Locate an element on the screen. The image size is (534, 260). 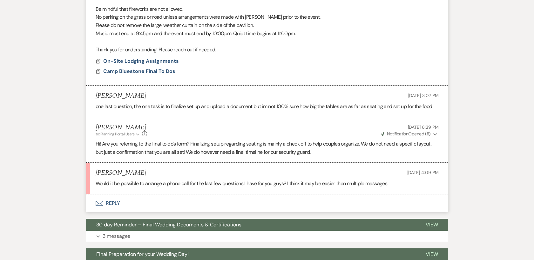
button: Reply is located at coordinates (267, 204).